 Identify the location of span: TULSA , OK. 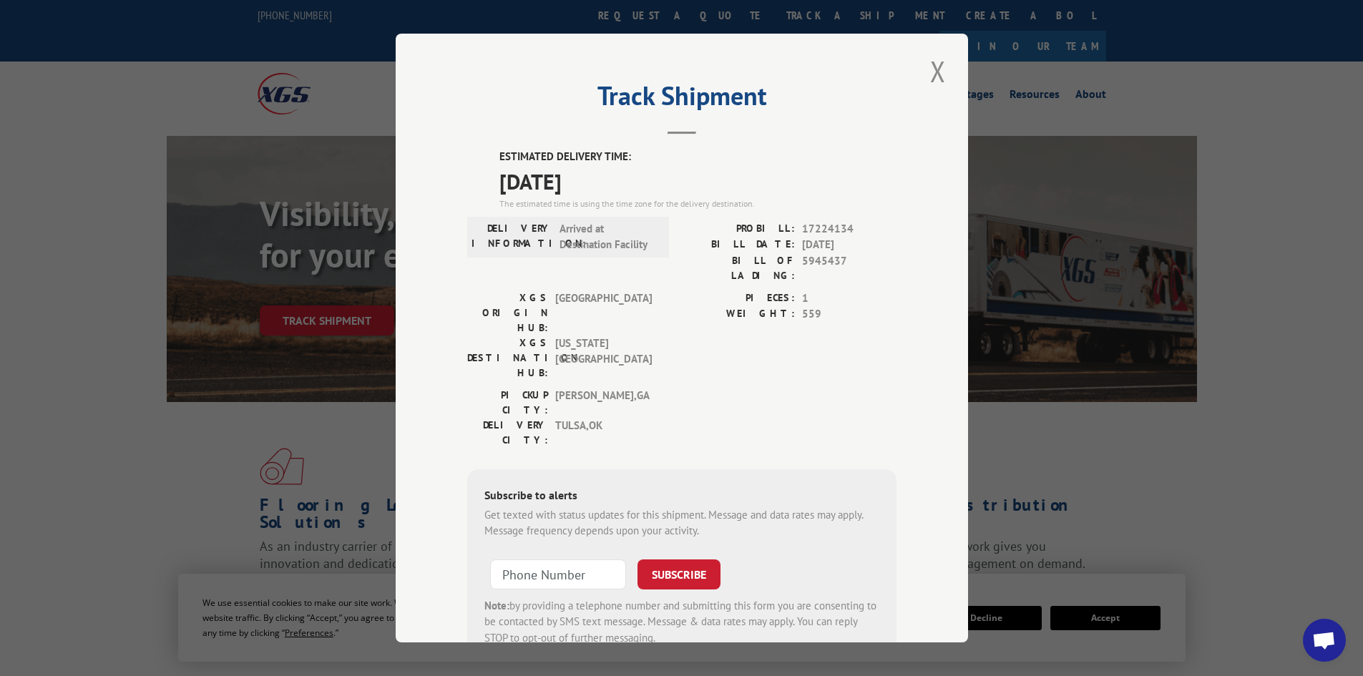
(603, 433).